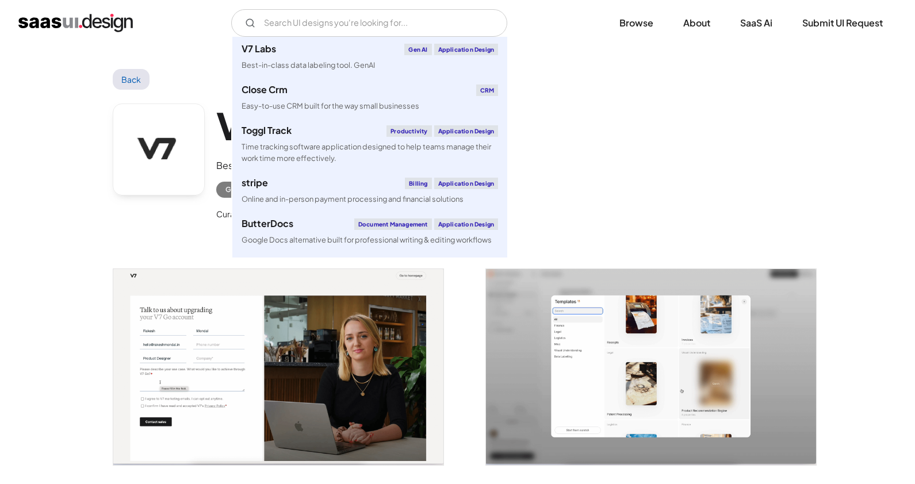 The width and height of the screenshot is (915, 484). I want to click on a: klaviyoEmail MarketingApplication DesignCreate personalised customer experiences across email, SM..., so click(370, 278).